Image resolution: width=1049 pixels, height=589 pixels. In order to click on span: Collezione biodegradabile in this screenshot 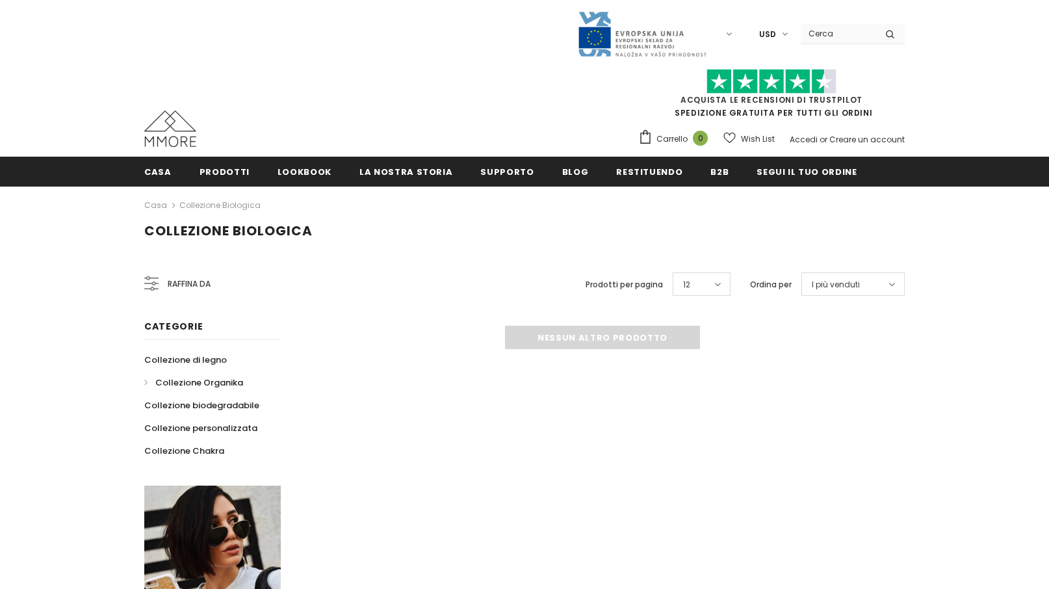, I will do `click(201, 405)`.